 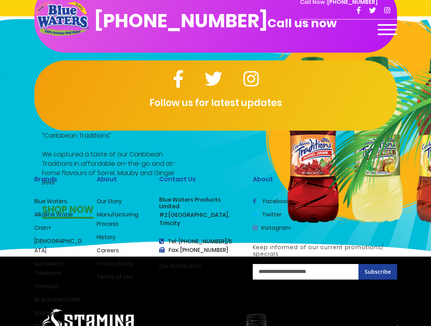 I want to click on span: Subscribe, so click(x=377, y=271).